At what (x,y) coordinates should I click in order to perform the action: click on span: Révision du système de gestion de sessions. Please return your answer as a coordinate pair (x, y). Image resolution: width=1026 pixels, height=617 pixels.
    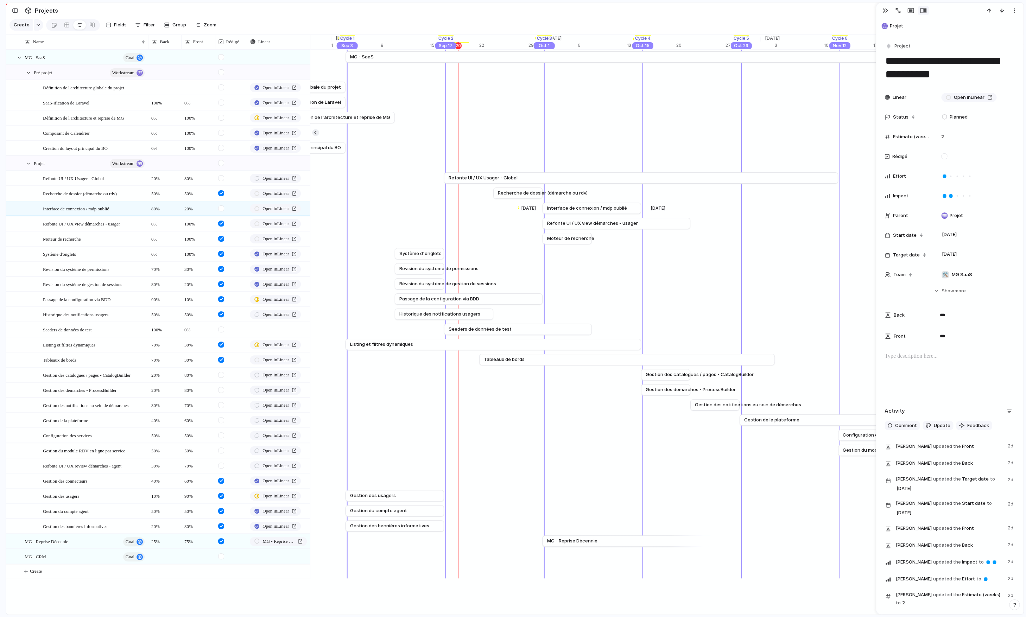
    Looking at the image, I should click on (82, 284).